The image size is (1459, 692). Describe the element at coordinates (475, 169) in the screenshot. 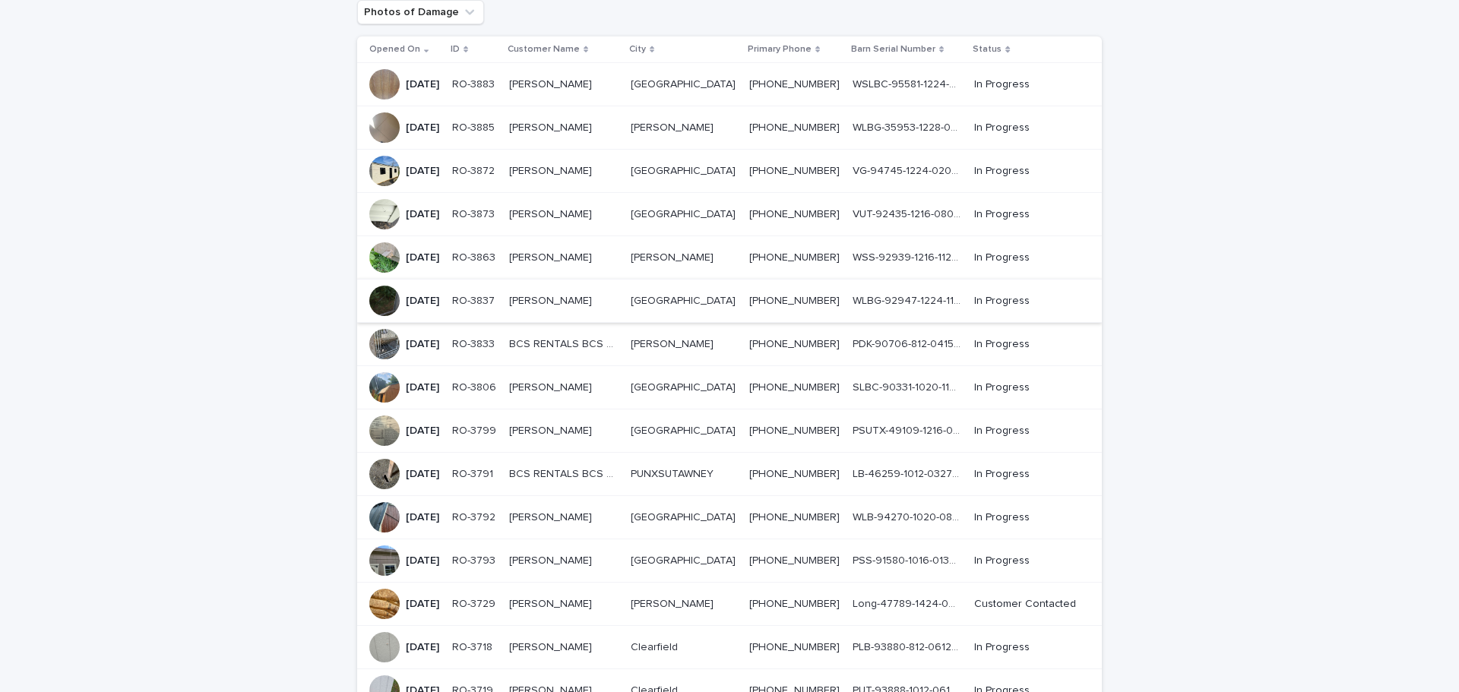

I see `p: RO-3872` at that location.